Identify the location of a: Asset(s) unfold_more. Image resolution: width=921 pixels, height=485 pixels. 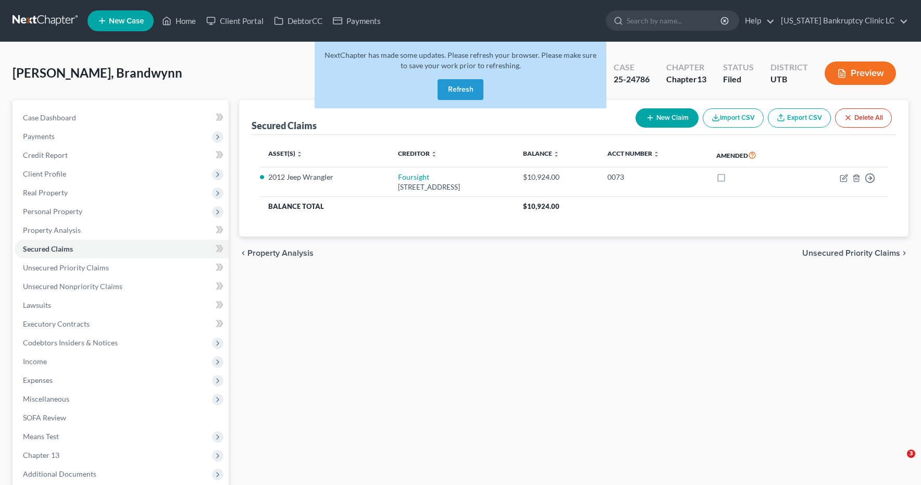
(286, 153).